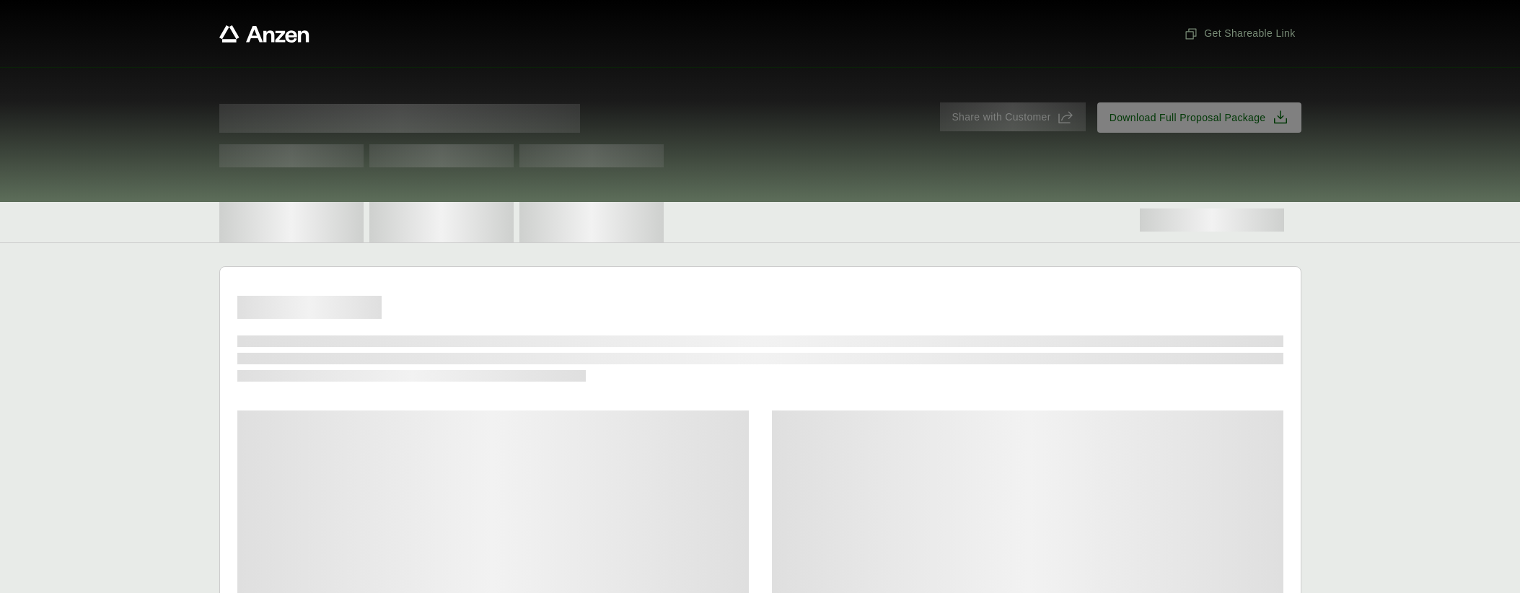  I want to click on button: Get Shareable Link, so click(1239, 33).